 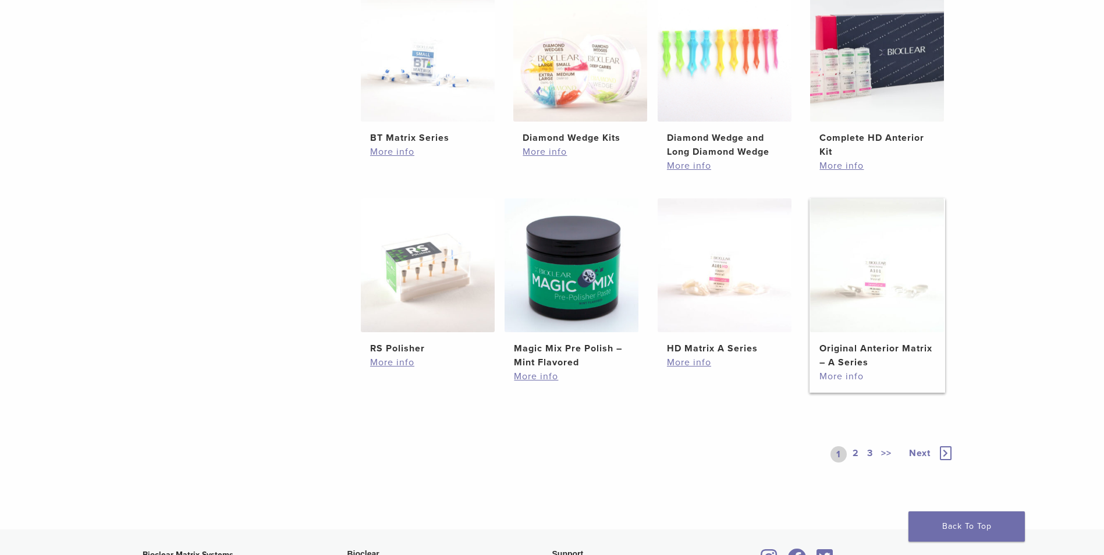 I want to click on a: HD Matrix A SeriesHD Matrix A Series, so click(x=725, y=277).